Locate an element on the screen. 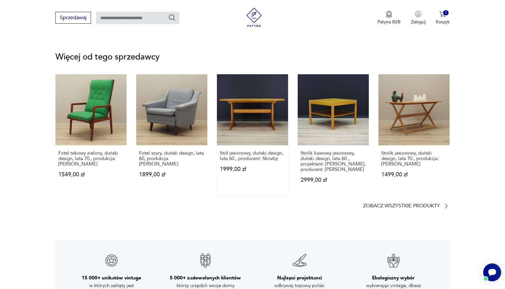 The height and width of the screenshot is (289, 505). a: Ikona medaluPatyna B2B is located at coordinates (389, 18).